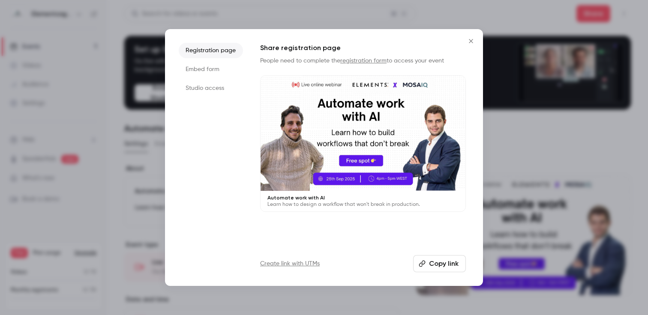 Image resolution: width=648 pixels, height=315 pixels. What do you see at coordinates (211, 51) in the screenshot?
I see `li: Registration page` at bounding box center [211, 51].